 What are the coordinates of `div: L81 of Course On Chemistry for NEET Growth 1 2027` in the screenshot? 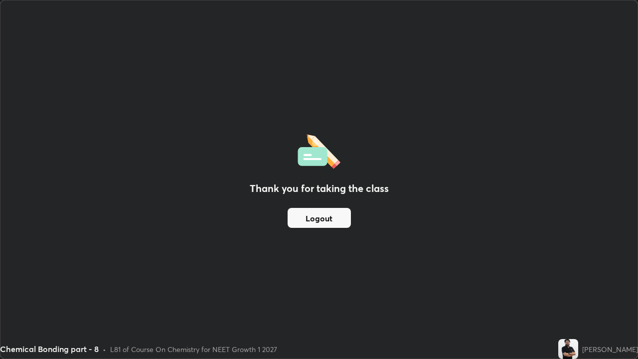 It's located at (193, 349).